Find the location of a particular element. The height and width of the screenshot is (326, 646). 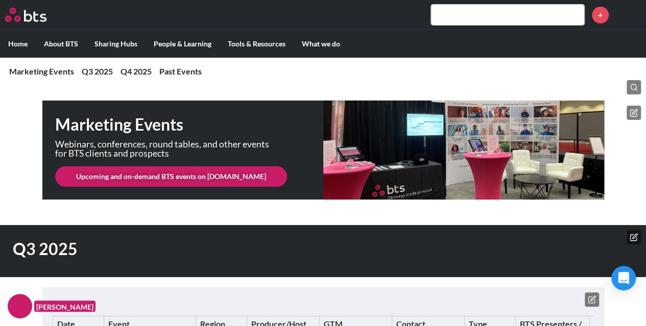

button: Edit text box is located at coordinates (592, 300).